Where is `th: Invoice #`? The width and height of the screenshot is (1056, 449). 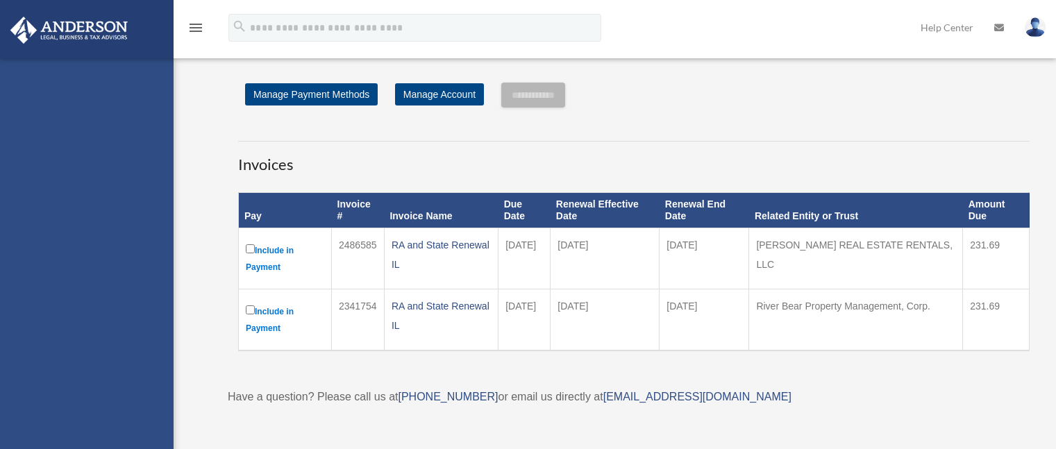 th: Invoice # is located at coordinates (358, 210).